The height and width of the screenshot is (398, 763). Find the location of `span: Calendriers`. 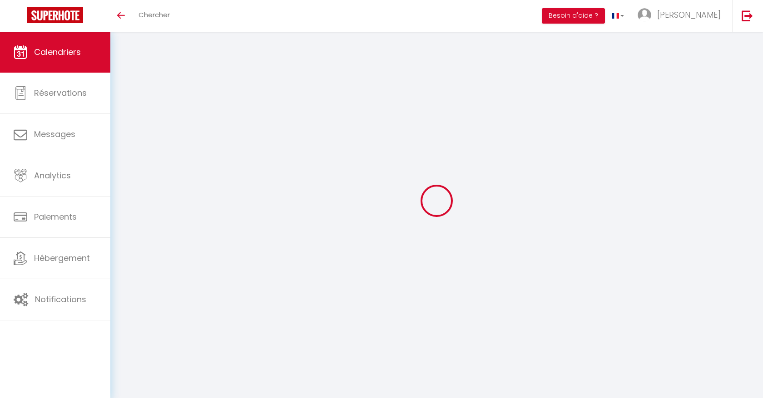

span: Calendriers is located at coordinates (57, 52).